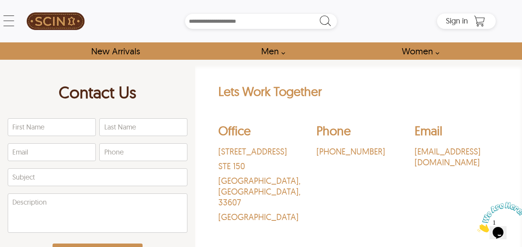 The width and height of the screenshot is (522, 247). I want to click on h2: Office, so click(260, 133).